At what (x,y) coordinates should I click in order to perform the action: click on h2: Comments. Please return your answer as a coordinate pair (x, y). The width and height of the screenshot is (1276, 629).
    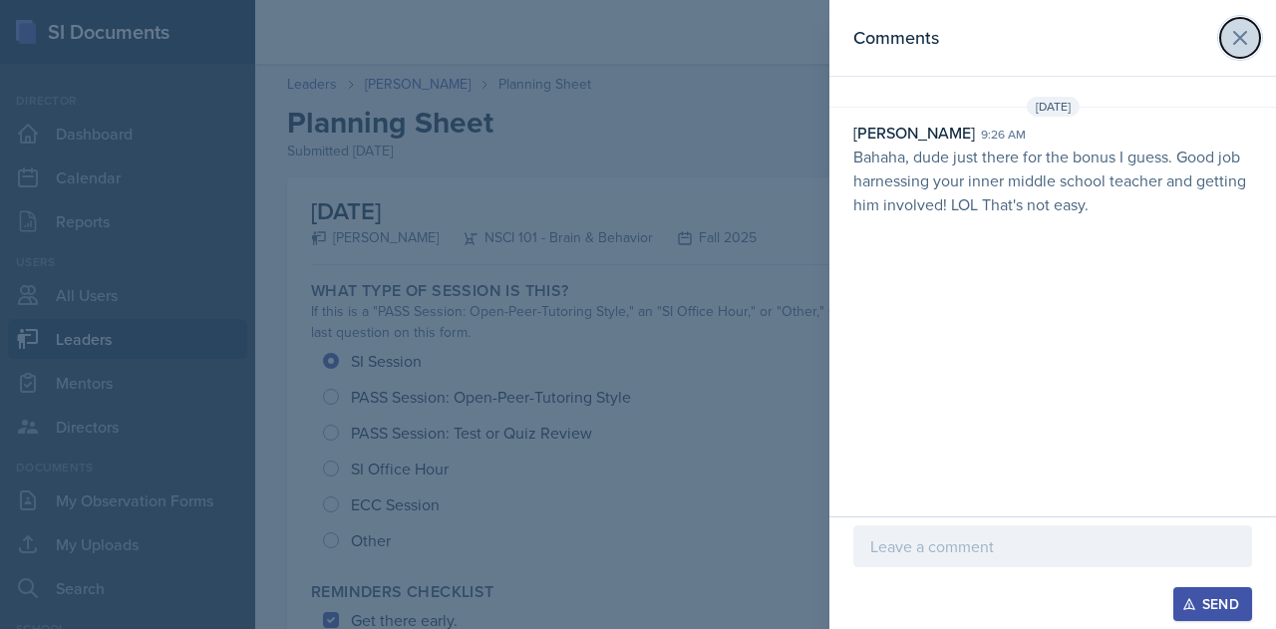
    Looking at the image, I should click on (896, 38).